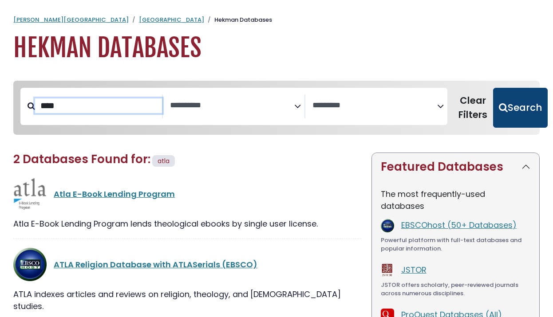  I want to click on nav: breadcrumb, so click(276, 20).